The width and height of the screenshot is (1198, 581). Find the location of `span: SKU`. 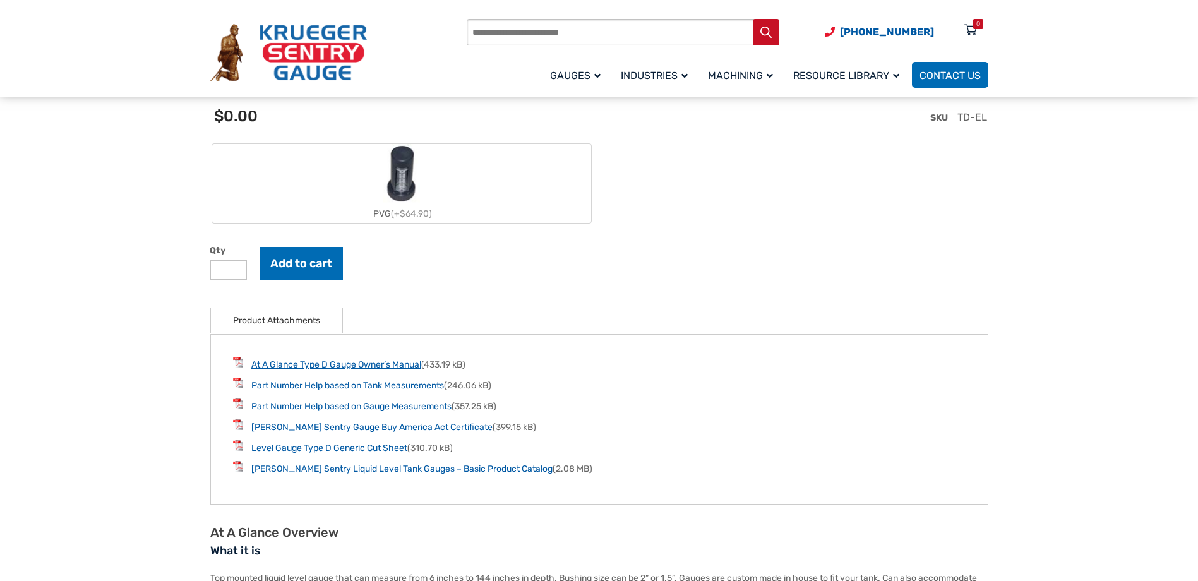

span: SKU is located at coordinates (939, 117).